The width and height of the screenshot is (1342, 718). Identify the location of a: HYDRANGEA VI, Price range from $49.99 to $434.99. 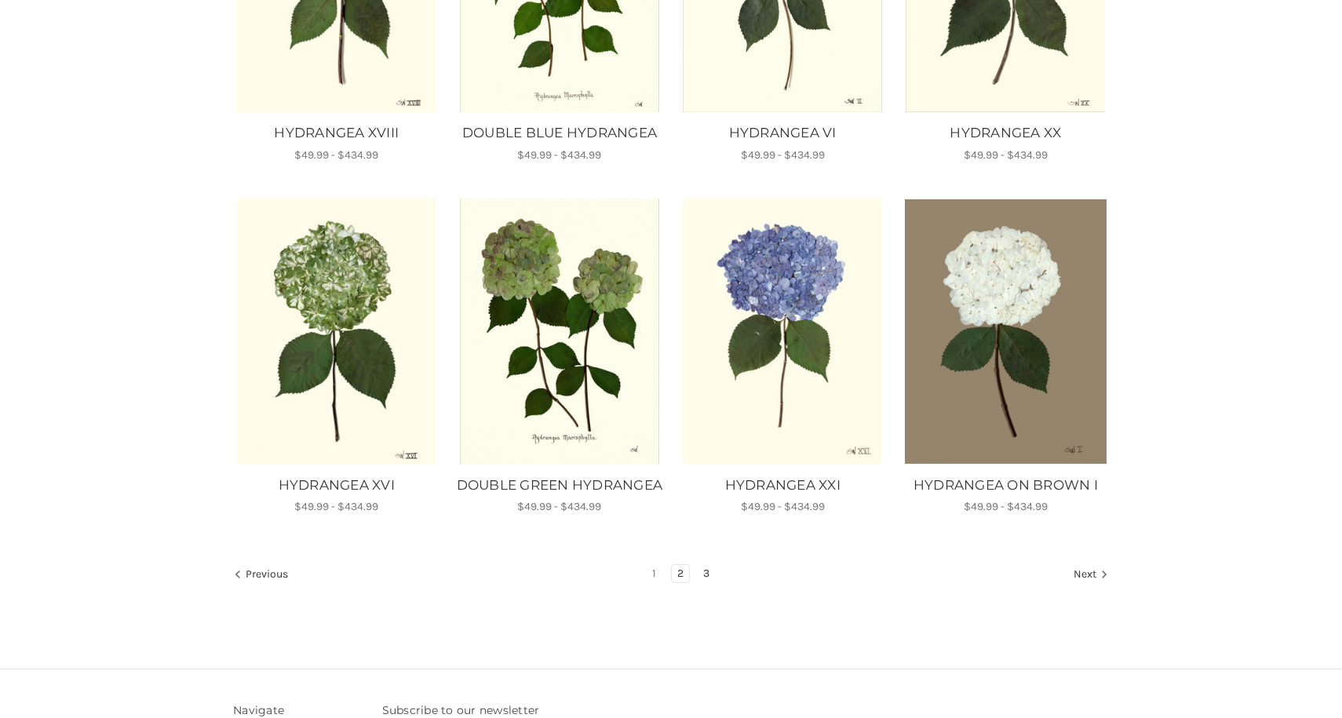
(782, 133).